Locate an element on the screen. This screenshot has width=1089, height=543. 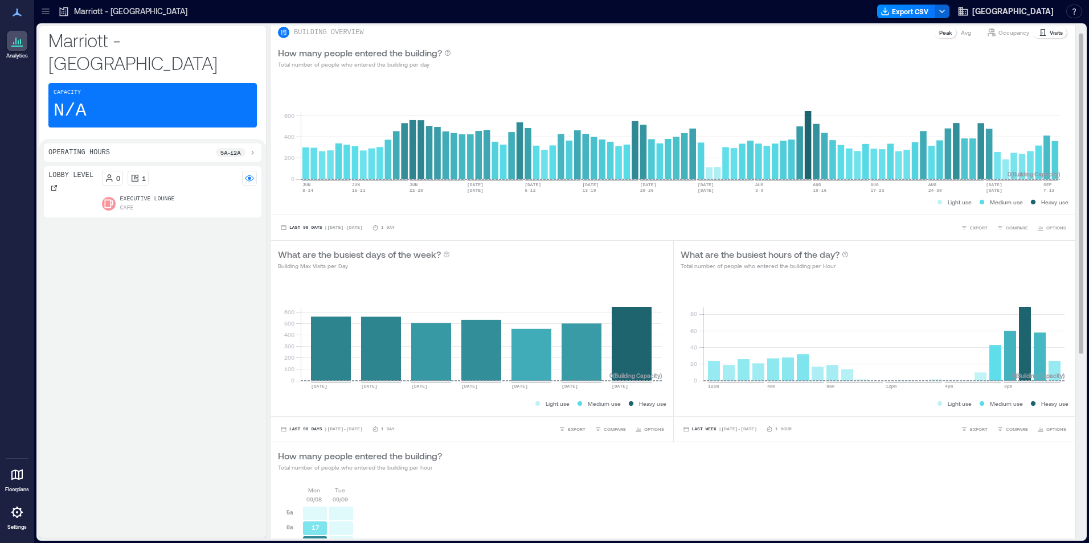
text: 13-19 is located at coordinates (589, 190).